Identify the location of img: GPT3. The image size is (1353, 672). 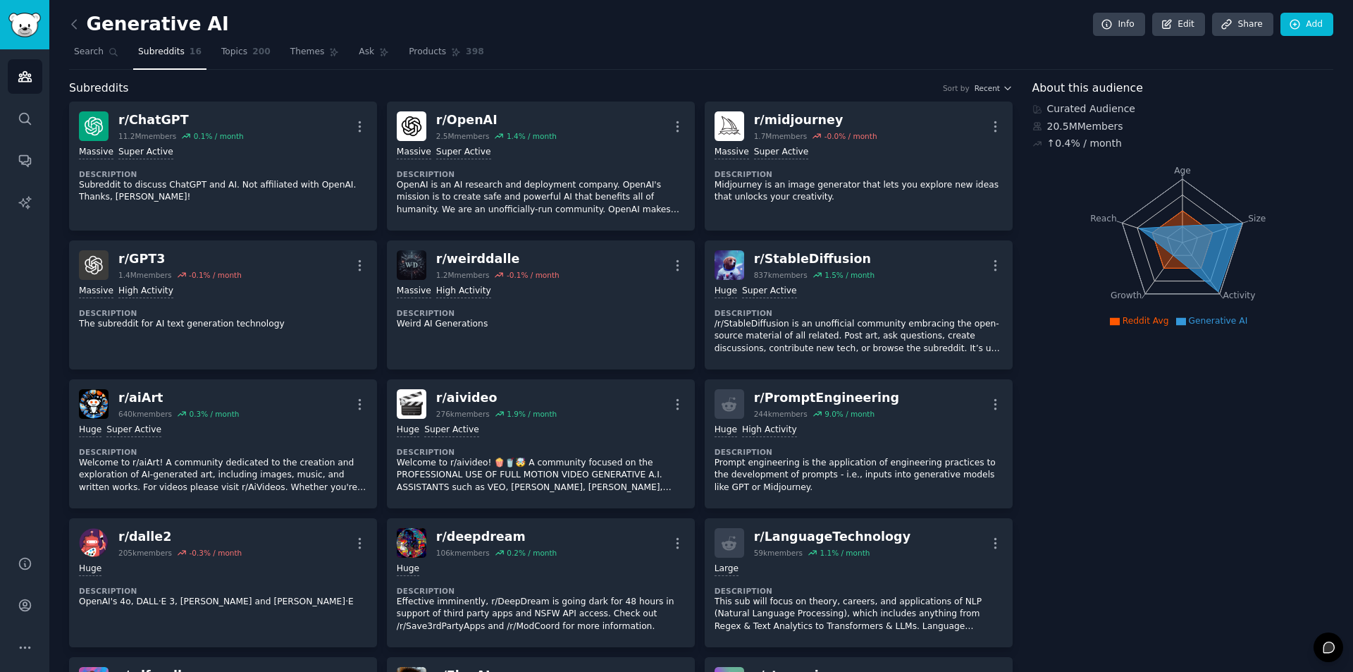
(94, 265).